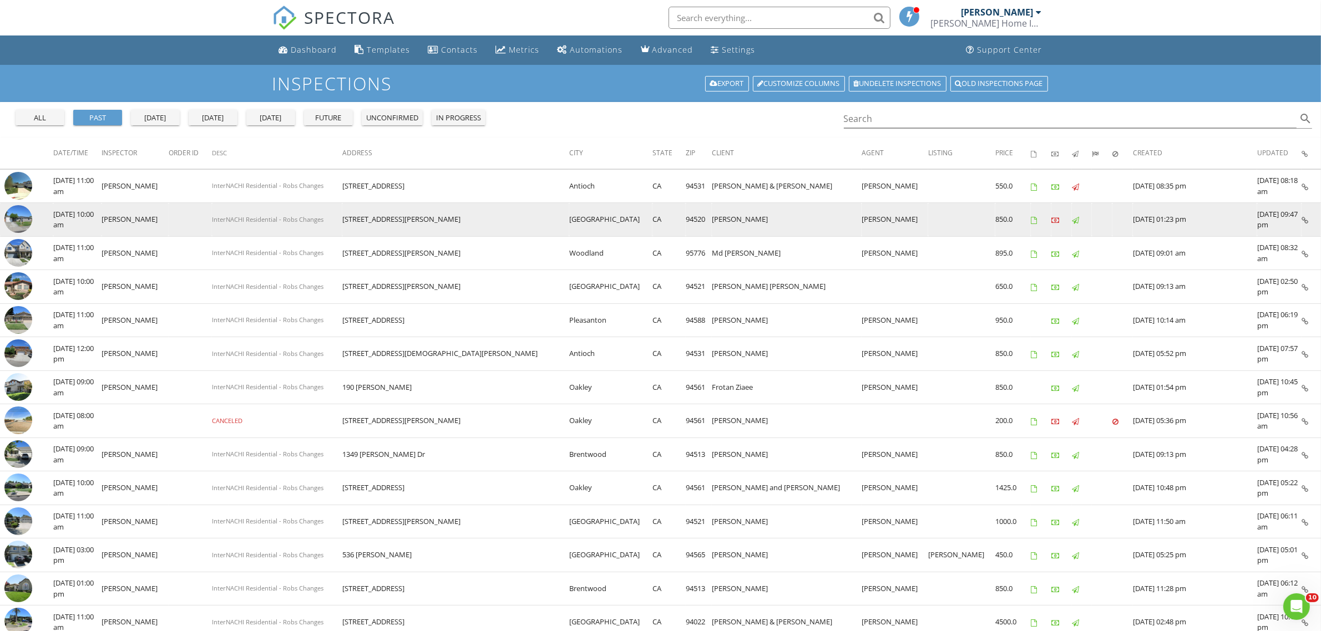 The height and width of the screenshot is (631, 1321). Describe the element at coordinates (18, 454) in the screenshot. I see `img: image_processing2025081388yox27q.jpeg` at that location.